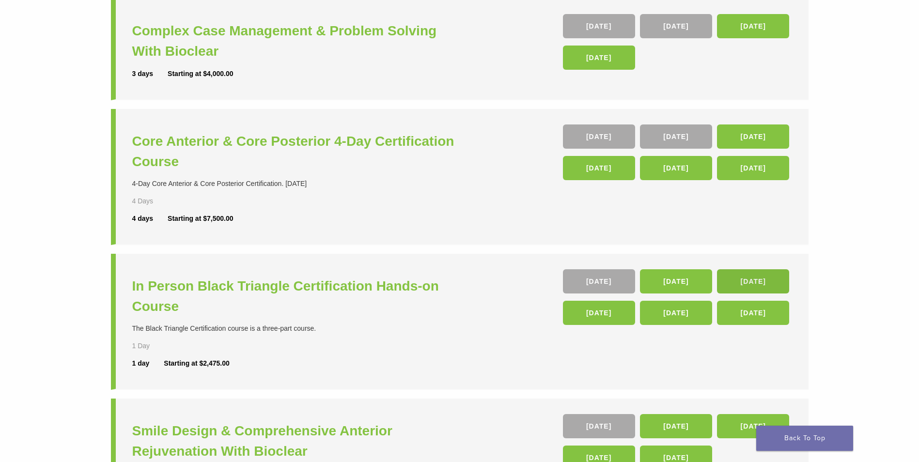  What do you see at coordinates (150, 74) in the screenshot?
I see `div: 3 days` at bounding box center [150, 74].